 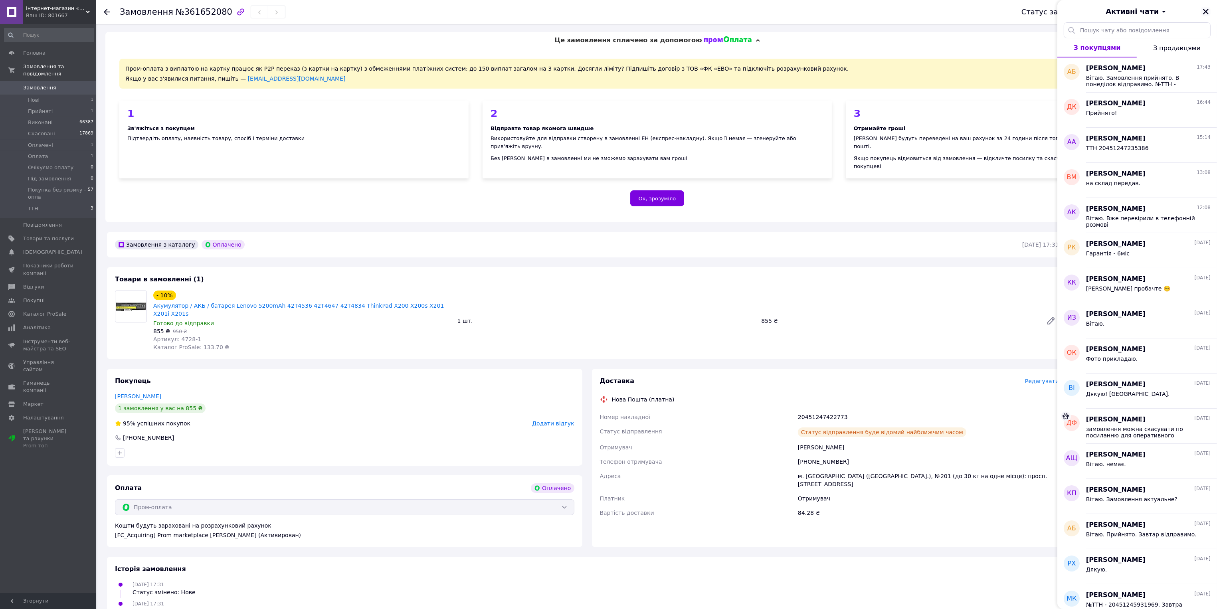 I want to click on span: Відгуки, so click(x=34, y=287).